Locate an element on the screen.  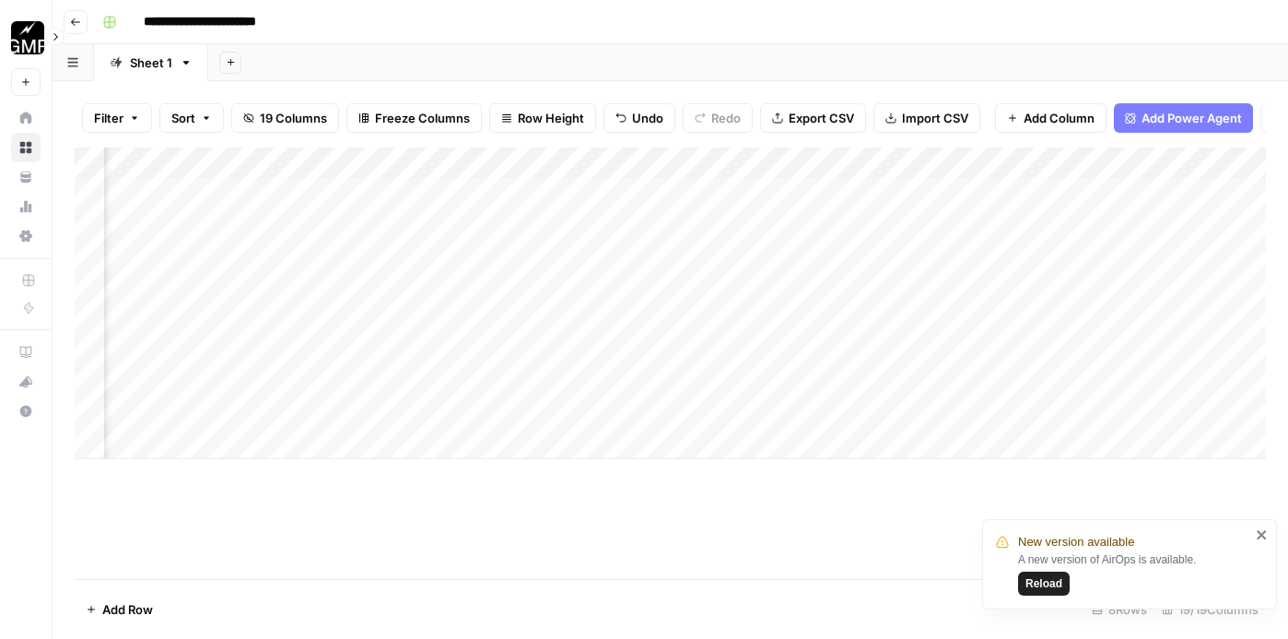
span: Import CSV is located at coordinates (935, 118).